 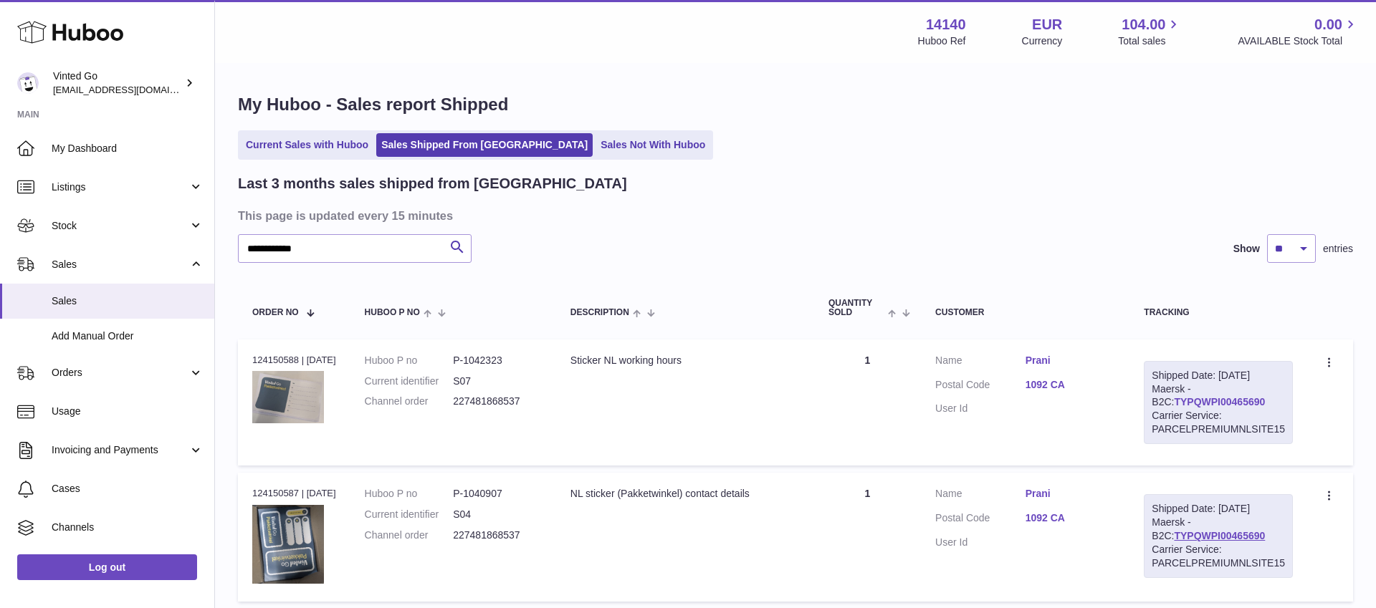 I want to click on span: Huboo P no, so click(x=392, y=312).